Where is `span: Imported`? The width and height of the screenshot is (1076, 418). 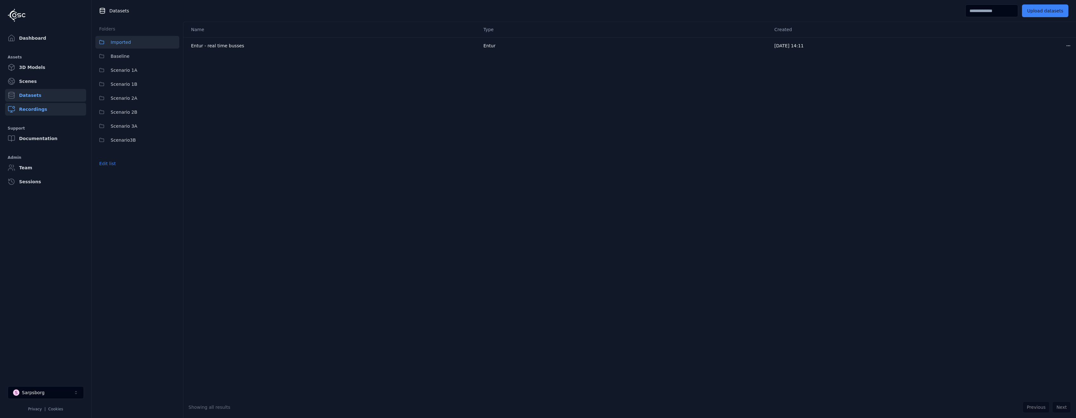 span: Imported is located at coordinates (121, 42).